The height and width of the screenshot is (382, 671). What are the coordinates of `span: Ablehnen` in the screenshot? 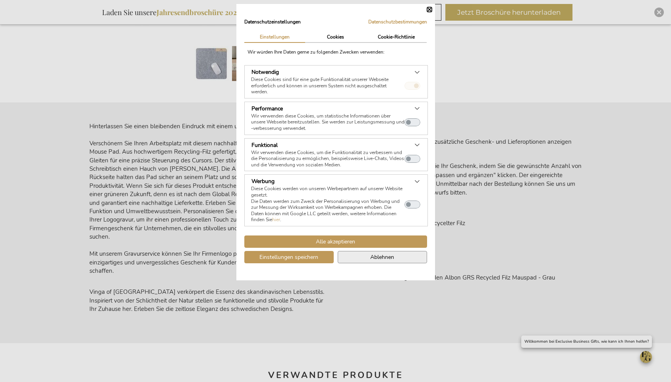 It's located at (382, 257).